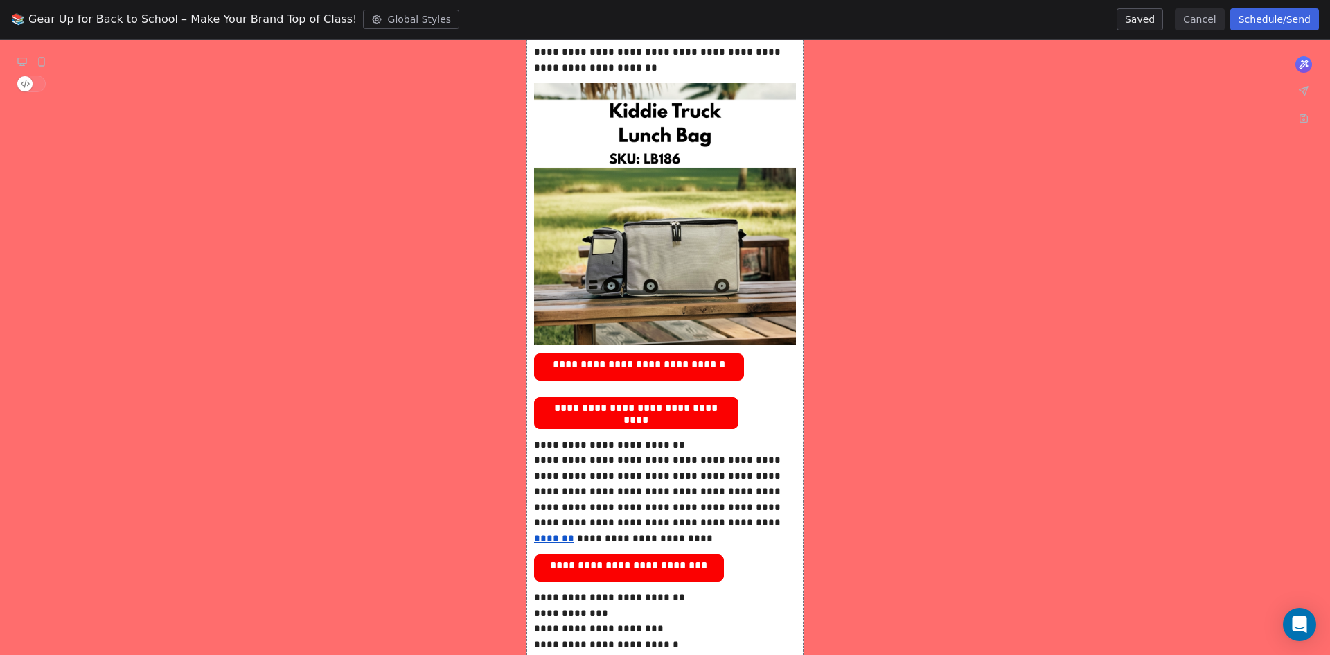 The image size is (1330, 655). Describe the element at coordinates (184, 19) in the screenshot. I see `span: 📚 Gear Up for Back to School – Make Your Brand Top of Class!` at that location.